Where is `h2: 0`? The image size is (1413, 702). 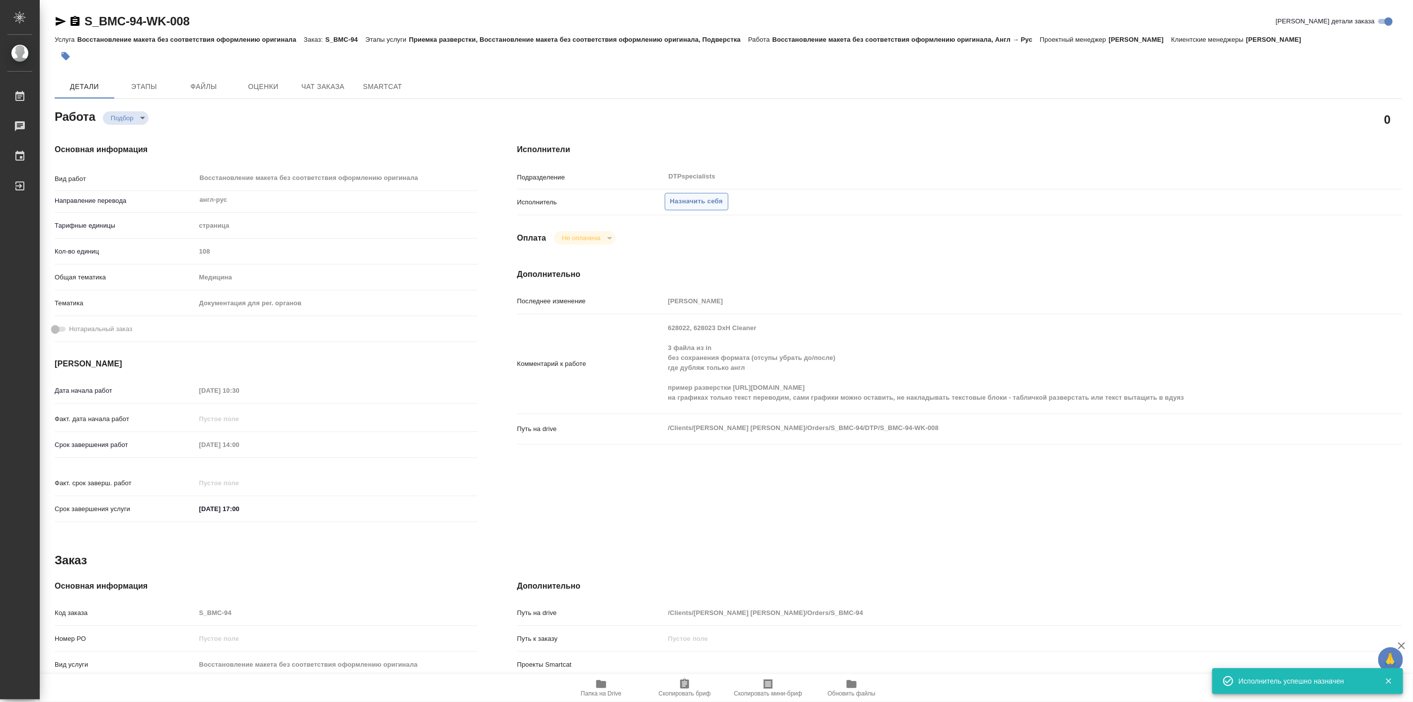 h2: 0 is located at coordinates (1388, 119).